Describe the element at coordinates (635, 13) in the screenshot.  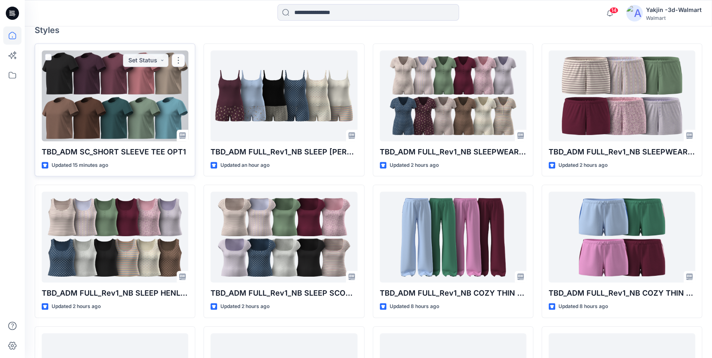
I see `img: avatar` at that location.